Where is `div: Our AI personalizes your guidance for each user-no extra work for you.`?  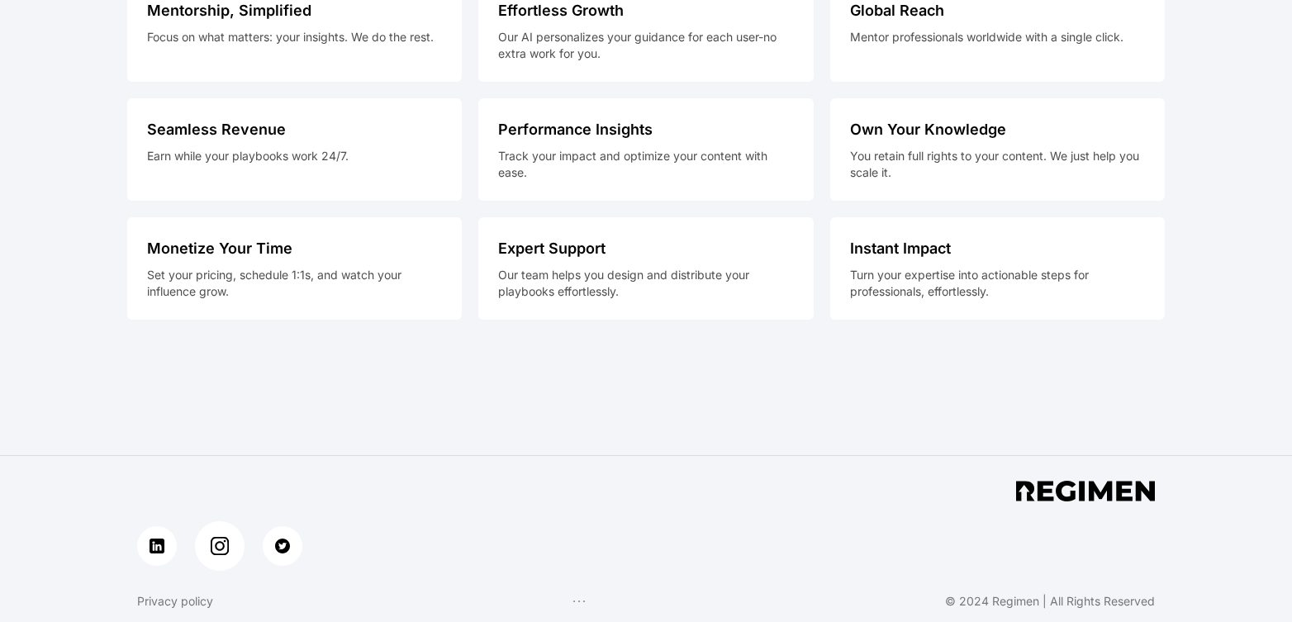 div: Our AI personalizes your guidance for each user-no extra work for you. is located at coordinates (645, 45).